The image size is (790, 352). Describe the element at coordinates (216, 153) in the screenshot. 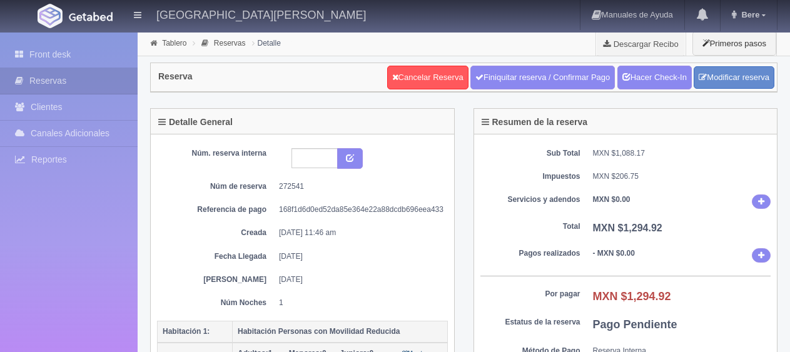

I see `dt: Núm. reserva interna` at that location.